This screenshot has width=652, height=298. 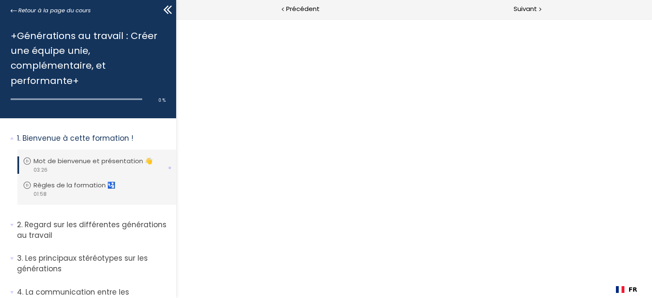 I want to click on span: 4., so click(x=20, y=292).